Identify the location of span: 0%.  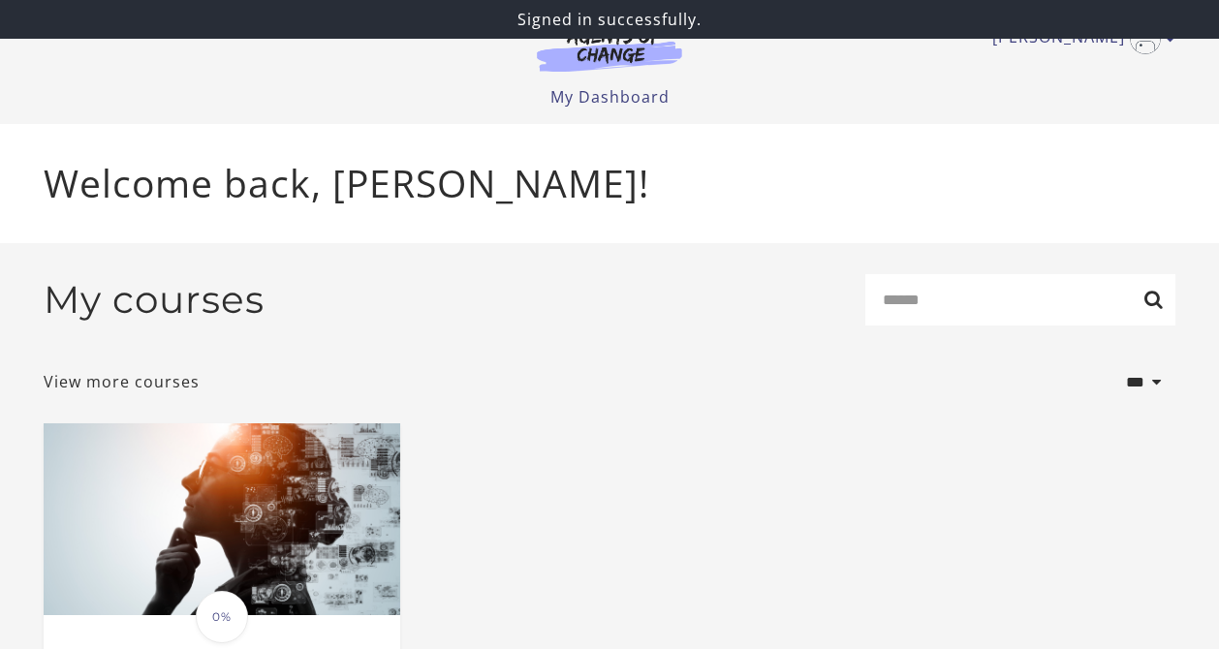
(222, 617).